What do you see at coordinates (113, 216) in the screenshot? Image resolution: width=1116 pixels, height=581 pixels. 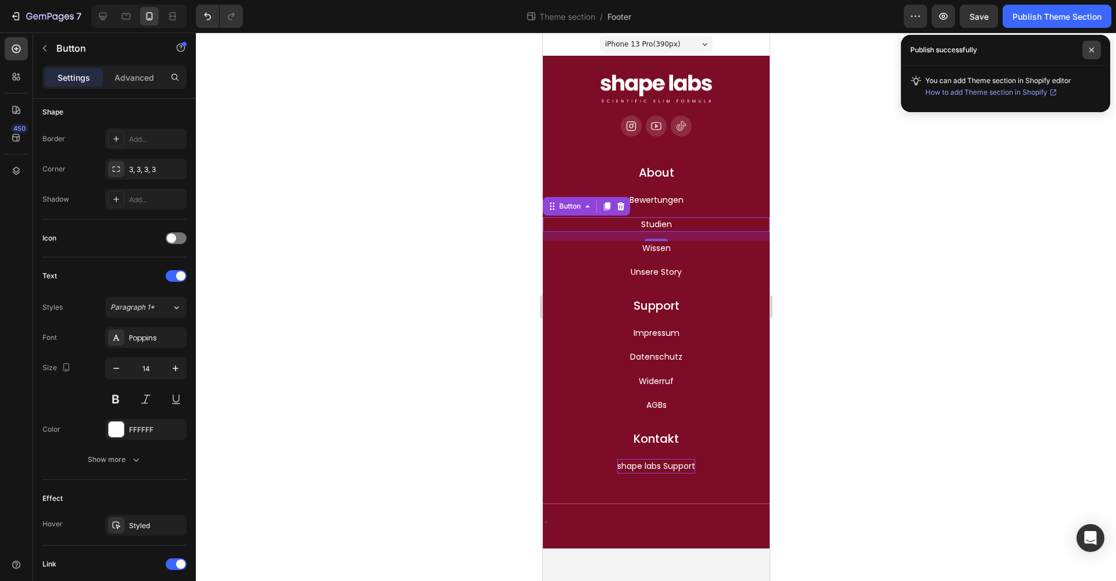 I see `a: Wissen` at bounding box center [113, 216].